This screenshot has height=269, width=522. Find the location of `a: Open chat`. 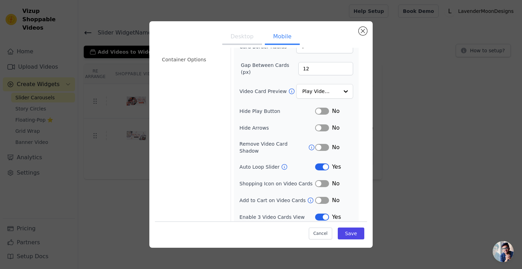

a: Open chat is located at coordinates (503, 252).